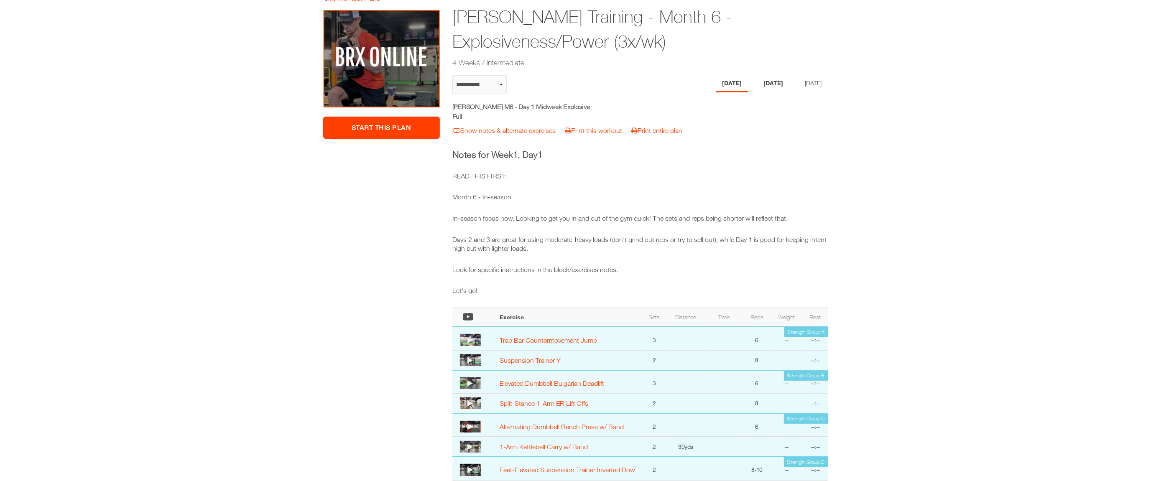  Describe the element at coordinates (815, 317) in the screenshot. I see `th: Rest` at that location.